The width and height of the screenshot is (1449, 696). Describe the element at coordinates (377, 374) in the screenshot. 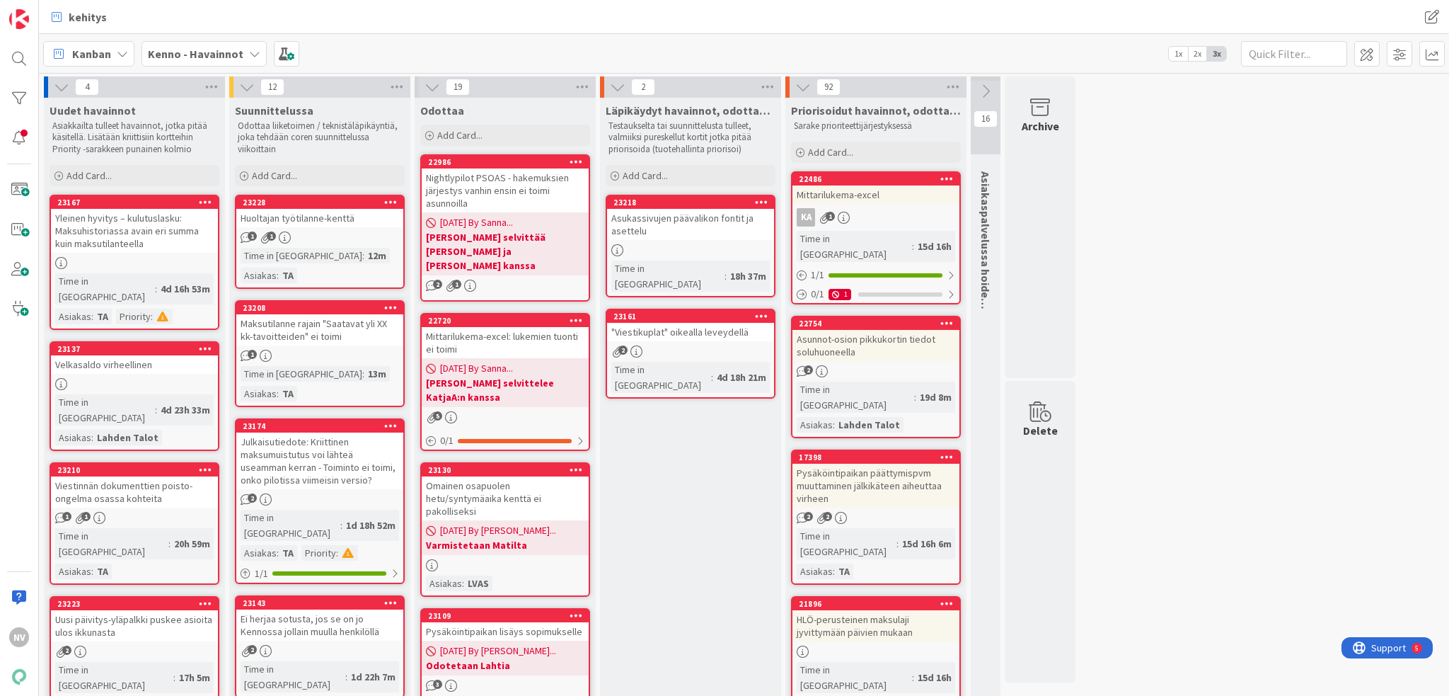

I see `div: 13m` at that location.